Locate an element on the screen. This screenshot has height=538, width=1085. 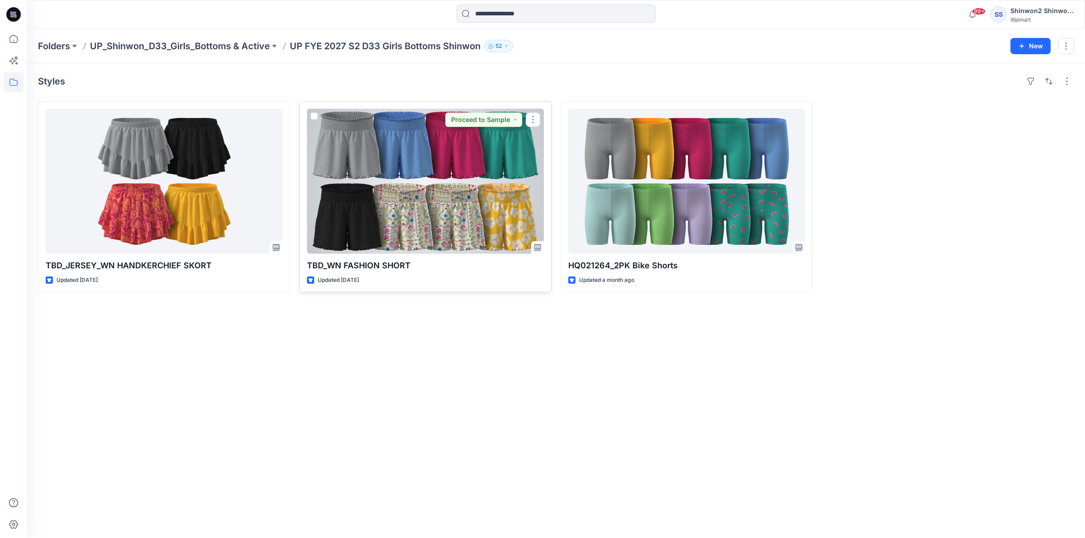
a: TBD_WN FASHION SHORT is located at coordinates (425, 181).